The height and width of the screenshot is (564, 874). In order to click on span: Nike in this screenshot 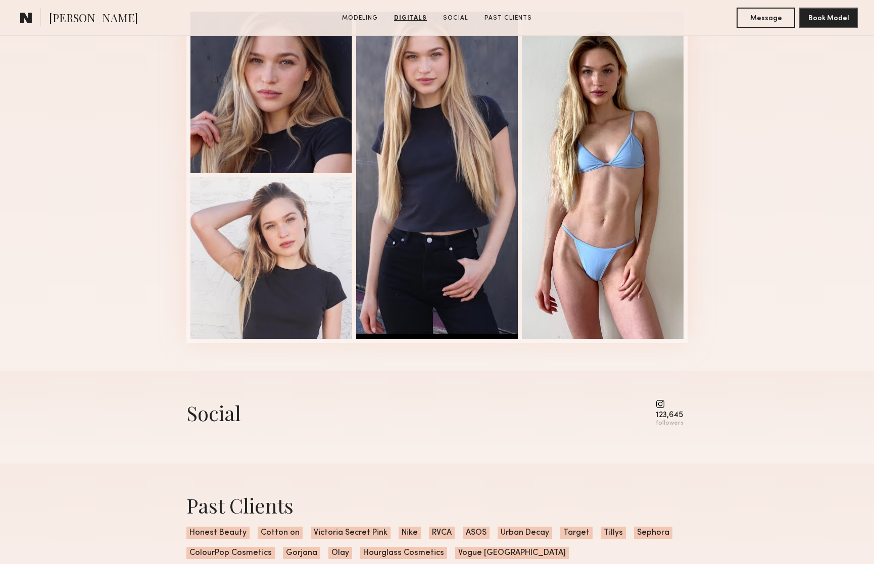, I will do `click(409, 533)`.